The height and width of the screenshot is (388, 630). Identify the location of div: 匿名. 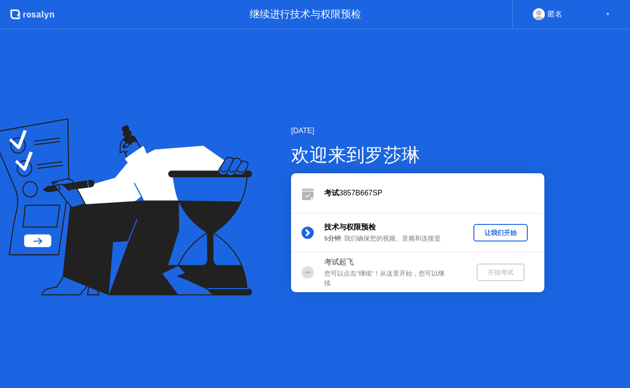
(555, 14).